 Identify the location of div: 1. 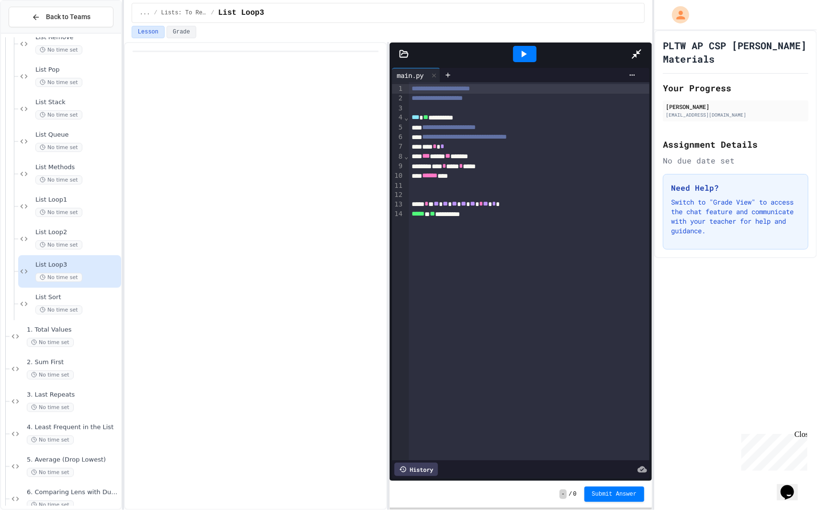
(398, 89).